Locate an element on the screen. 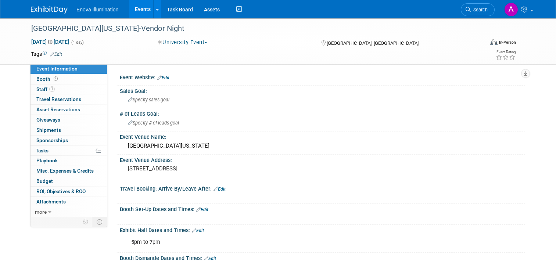 This screenshot has width=556, height=260. span: more is located at coordinates (41, 212).